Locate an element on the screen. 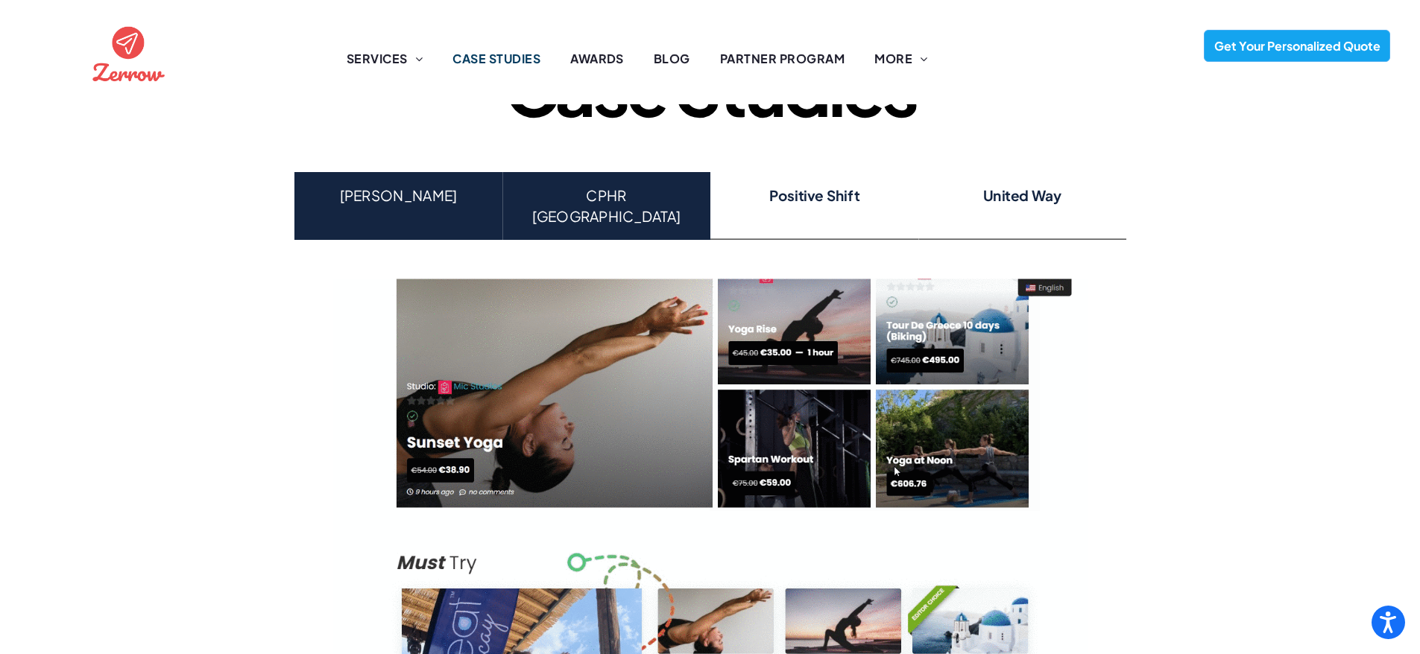 The height and width of the screenshot is (654, 1420). a: CASE STUDIES is located at coordinates (496, 59).